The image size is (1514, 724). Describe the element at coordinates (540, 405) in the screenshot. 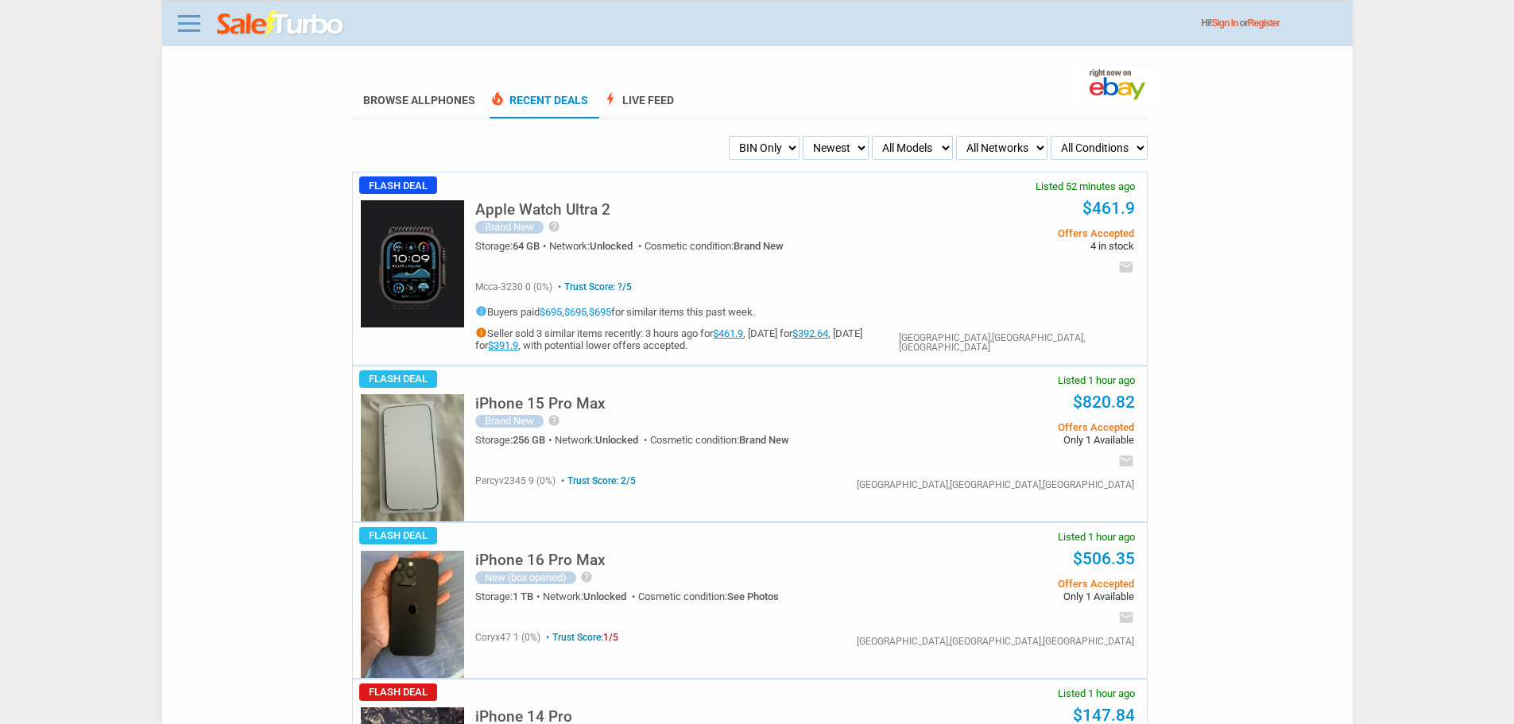

I see `a: iPhone 15 Pro Max` at that location.